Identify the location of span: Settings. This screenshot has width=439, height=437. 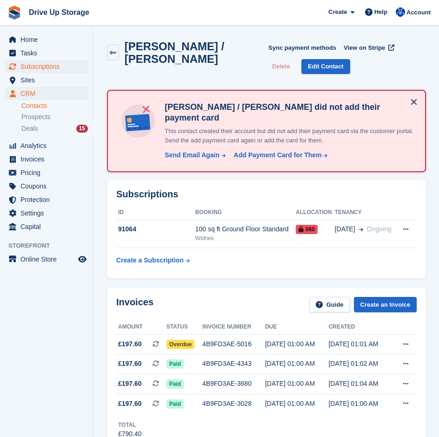
(48, 213).